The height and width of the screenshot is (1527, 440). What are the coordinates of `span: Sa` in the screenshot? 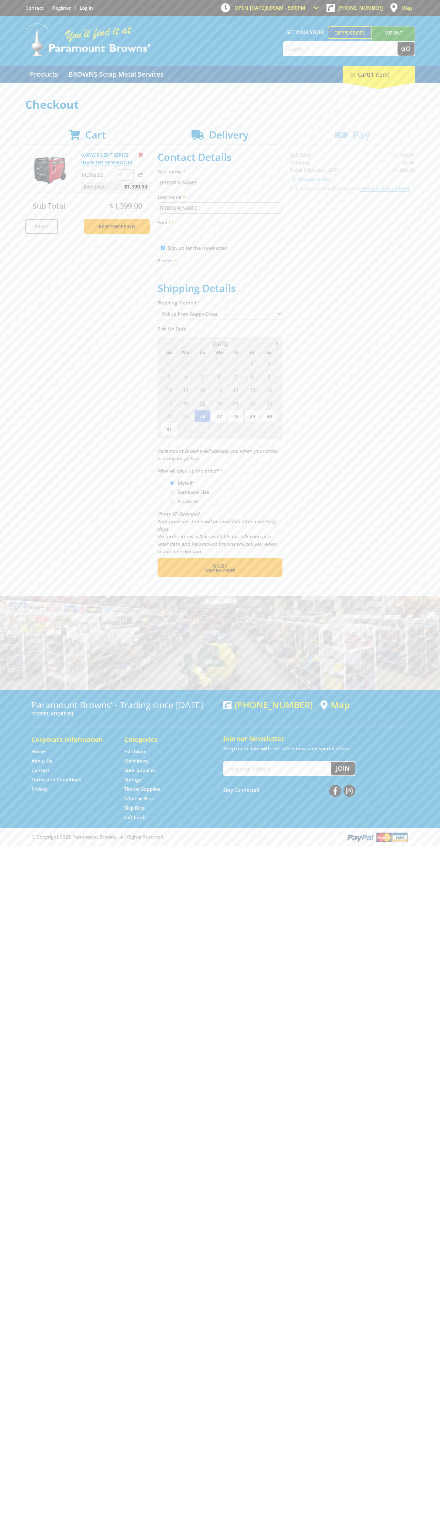 It's located at (269, 352).